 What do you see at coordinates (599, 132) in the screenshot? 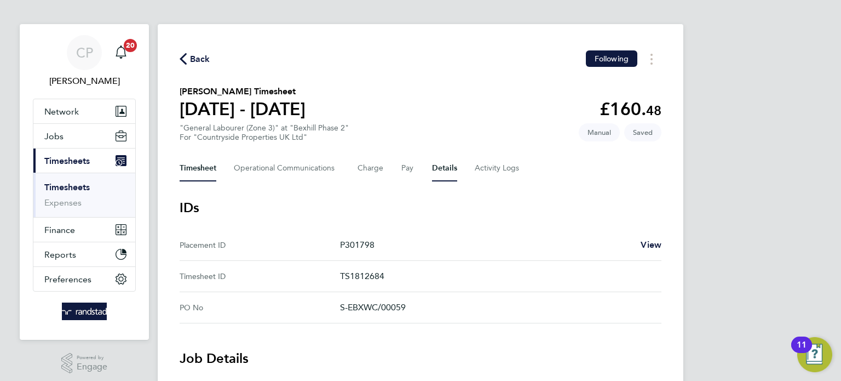
I see `span: This timesheet was manually created.` at bounding box center [599, 132].